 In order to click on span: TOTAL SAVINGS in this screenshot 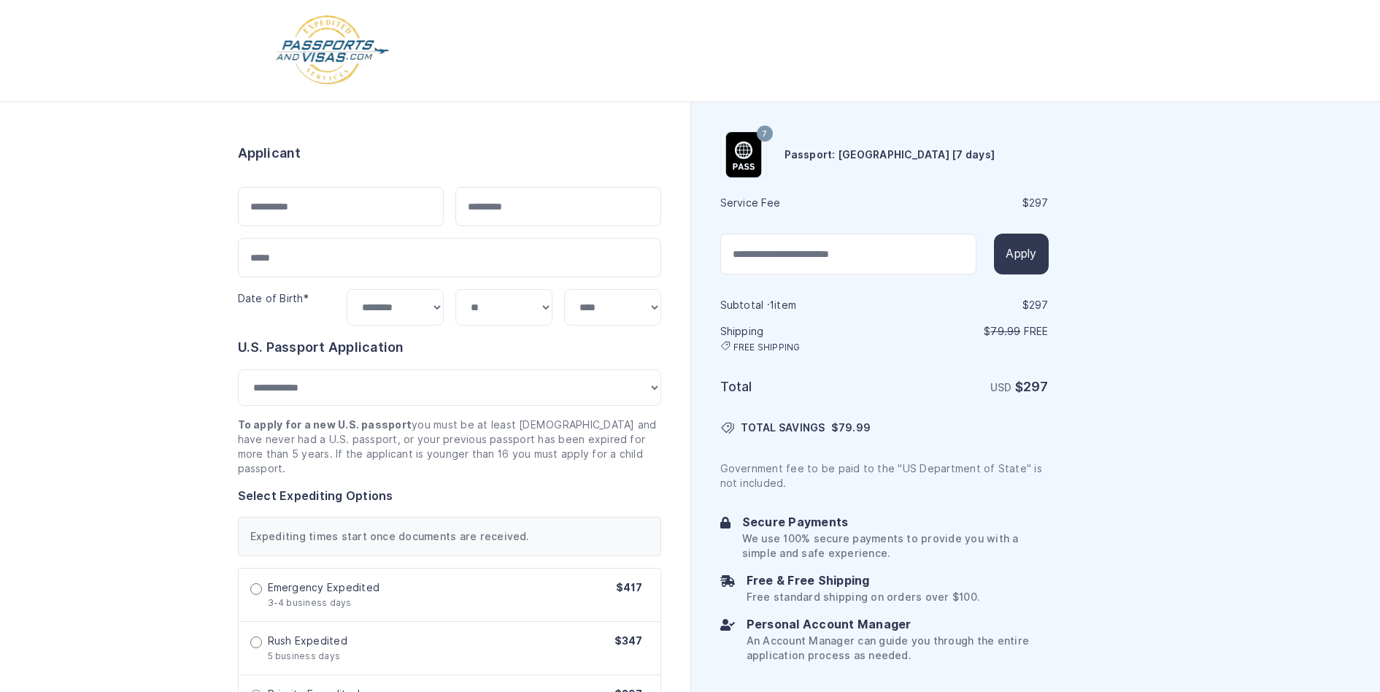, I will do `click(783, 428)`.